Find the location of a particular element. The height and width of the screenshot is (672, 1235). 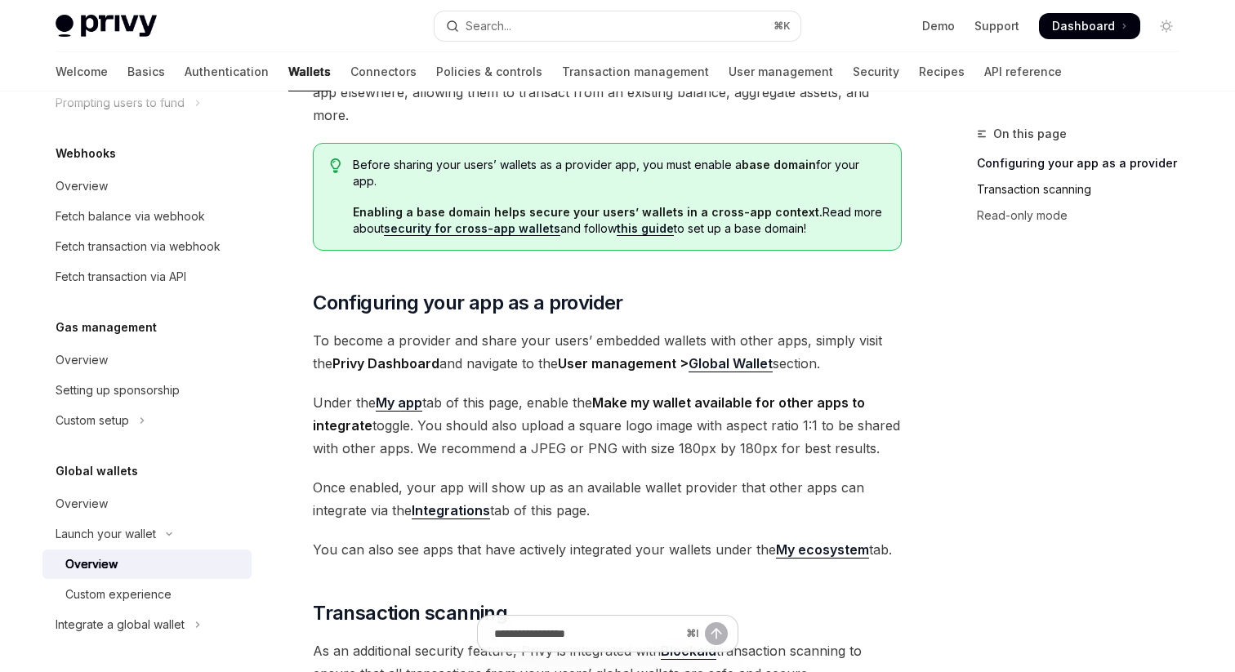

a: Fetch balance via webhook is located at coordinates (147, 216).